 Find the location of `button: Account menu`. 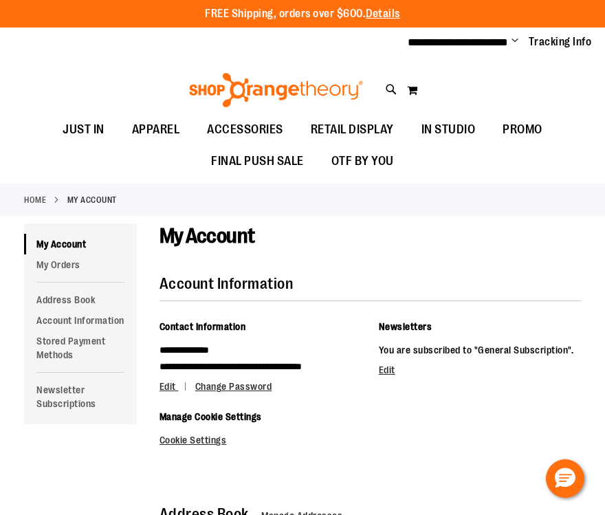

button: Account menu is located at coordinates (515, 42).